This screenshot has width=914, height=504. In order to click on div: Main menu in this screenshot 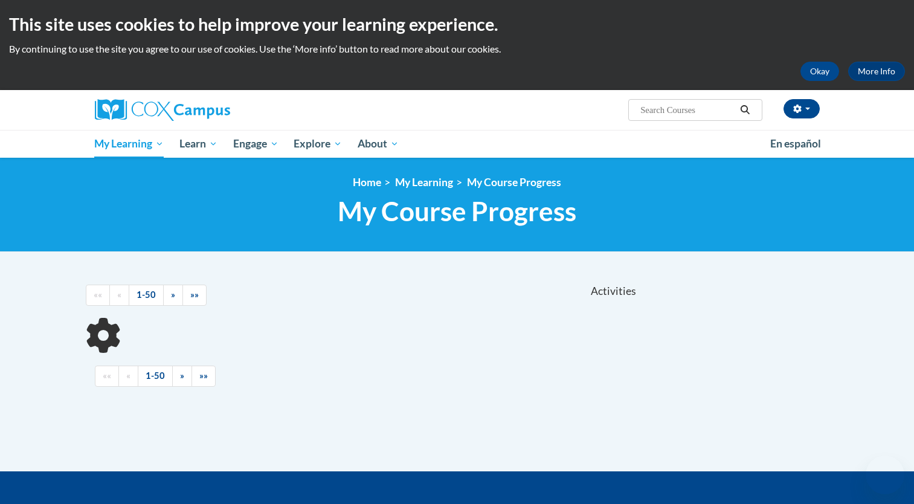, I will do `click(457, 144)`.